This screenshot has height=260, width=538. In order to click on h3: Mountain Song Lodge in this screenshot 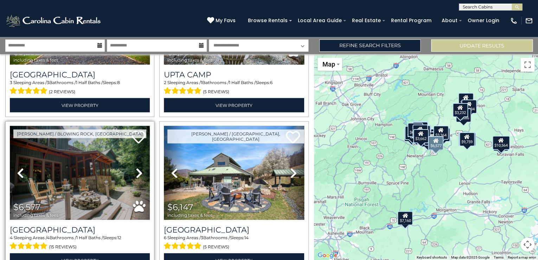, I will do `click(80, 229)`.